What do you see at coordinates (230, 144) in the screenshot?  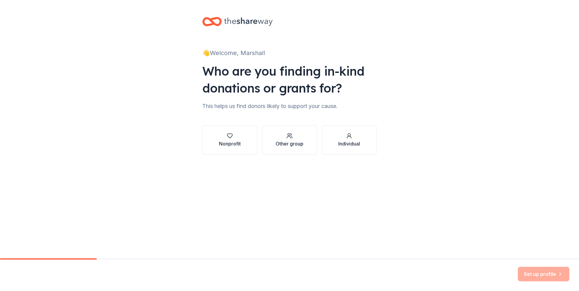 I see `div: Nonprofit` at bounding box center [230, 144].